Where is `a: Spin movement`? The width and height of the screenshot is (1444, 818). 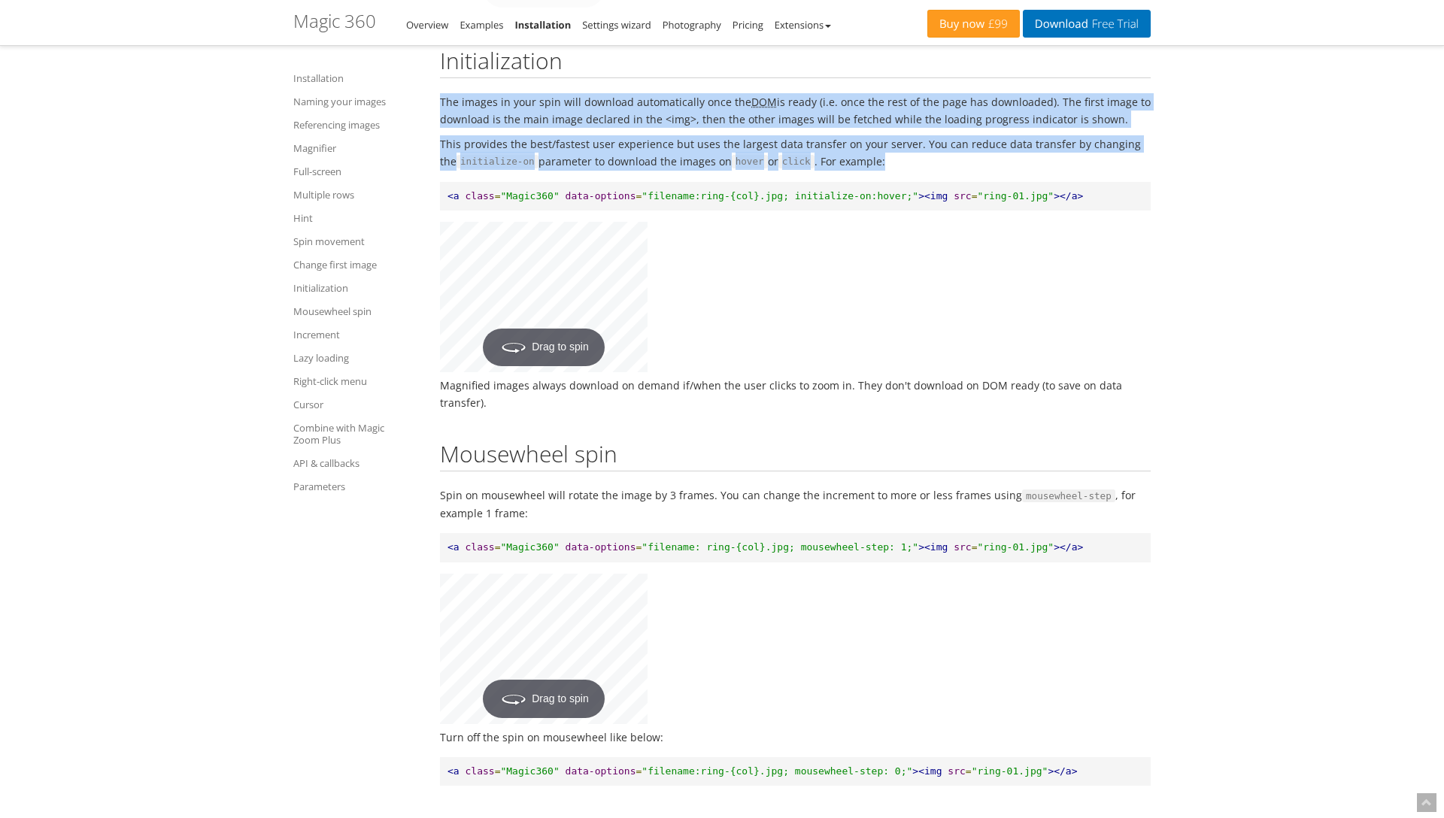
a: Spin movement is located at coordinates (357, 241).